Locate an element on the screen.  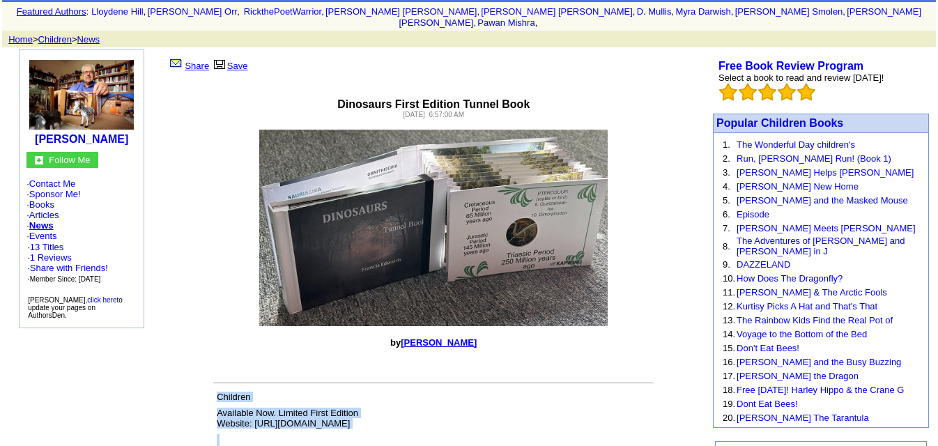
font: 16. is located at coordinates (729, 361).